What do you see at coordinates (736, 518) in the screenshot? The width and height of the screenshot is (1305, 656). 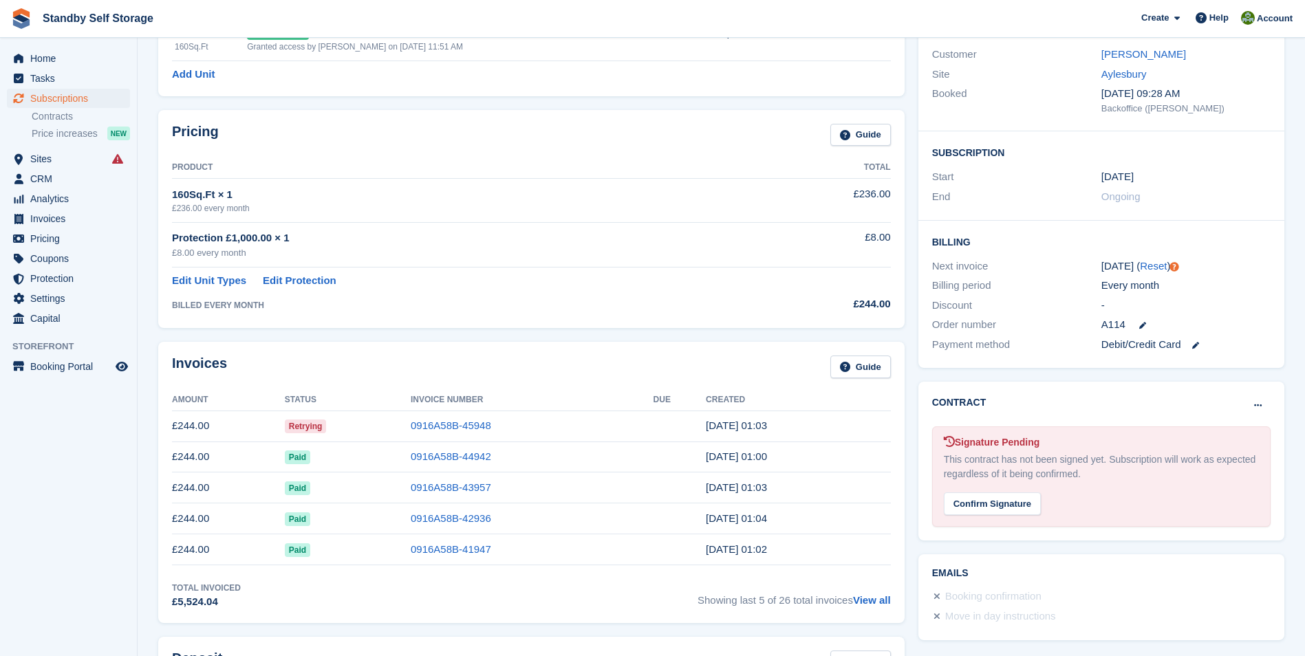 I see `time: 2025-05-27 00:04:26 UTC` at bounding box center [736, 518].